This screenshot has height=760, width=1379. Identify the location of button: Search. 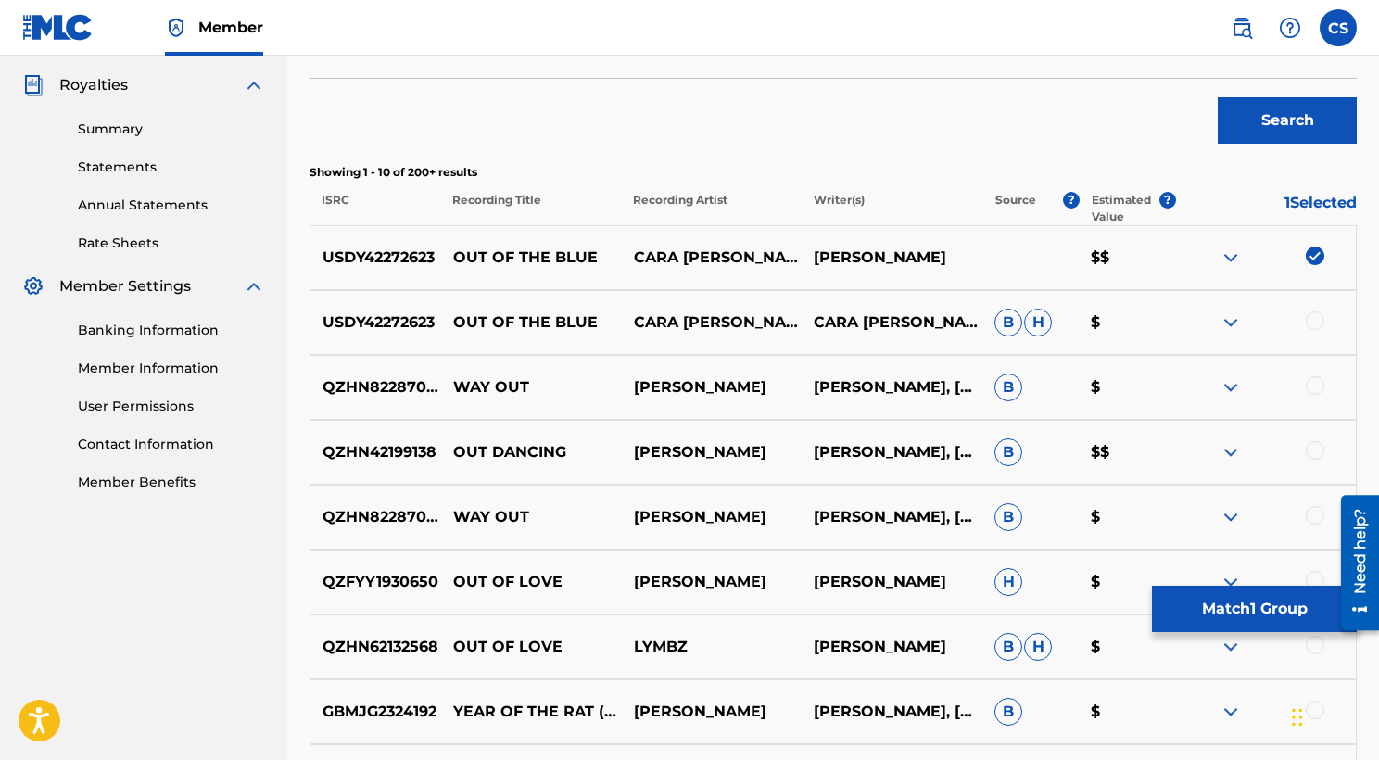
(1288, 121).